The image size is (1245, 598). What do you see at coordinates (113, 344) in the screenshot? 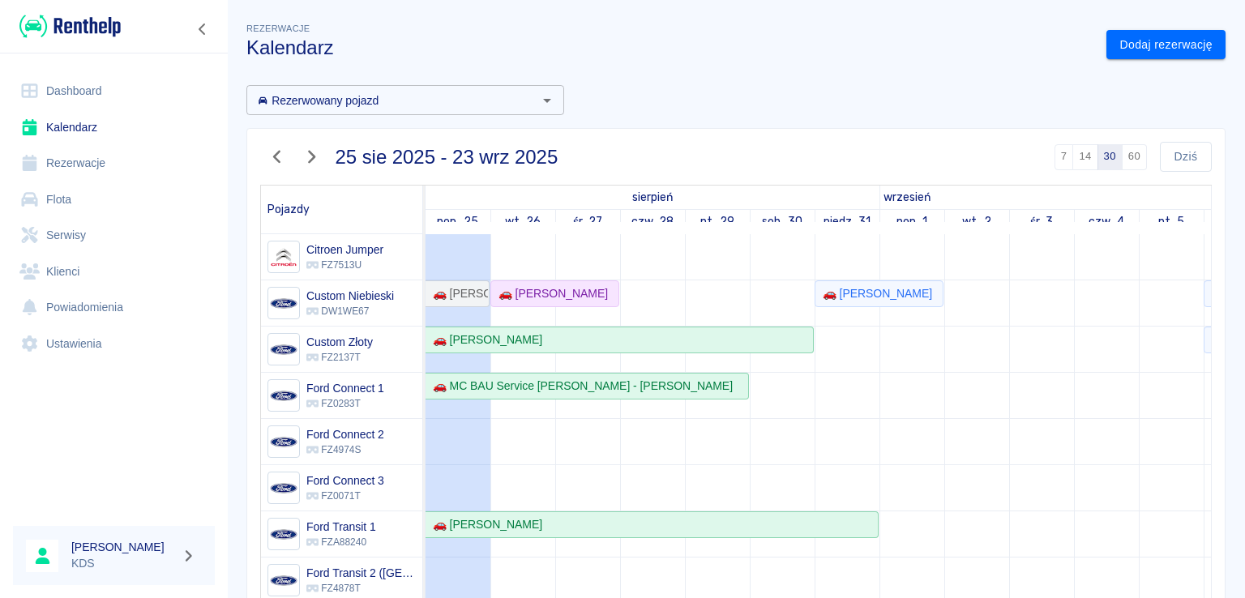
I see `a: Ustawienia` at bounding box center [113, 344].